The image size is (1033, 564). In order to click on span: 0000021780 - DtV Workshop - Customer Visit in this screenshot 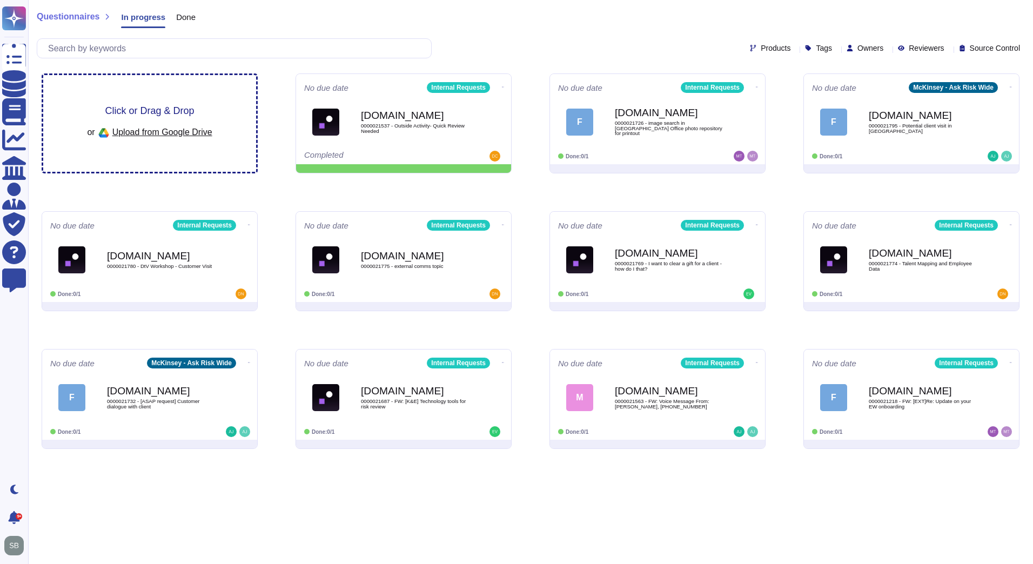, I will do `click(161, 266)`.